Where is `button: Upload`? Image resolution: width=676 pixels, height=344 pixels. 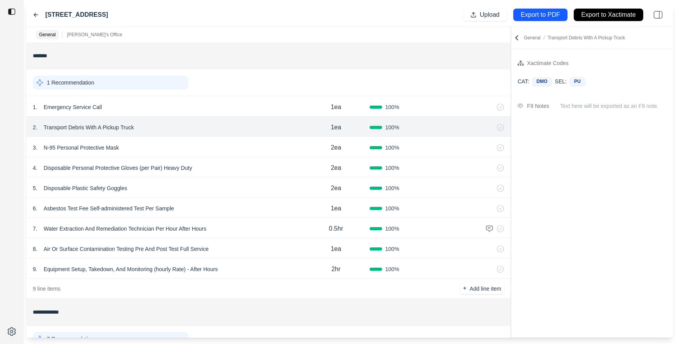
button: Upload is located at coordinates (484, 15).